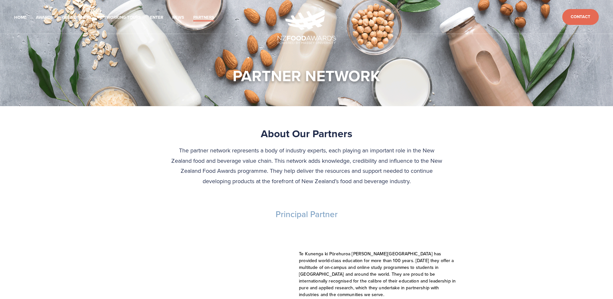 The height and width of the screenshot is (299, 613). What do you see at coordinates (204, 17) in the screenshot?
I see `a: Partners` at bounding box center [204, 17].